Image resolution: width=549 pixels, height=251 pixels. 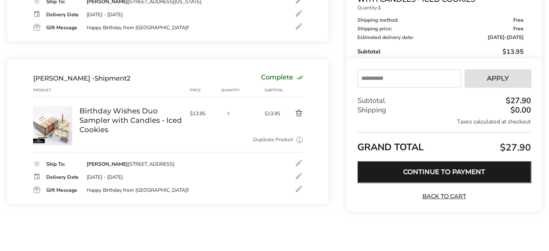 What do you see at coordinates (206, 90) in the screenshot?
I see `div: Price` at bounding box center [206, 90].